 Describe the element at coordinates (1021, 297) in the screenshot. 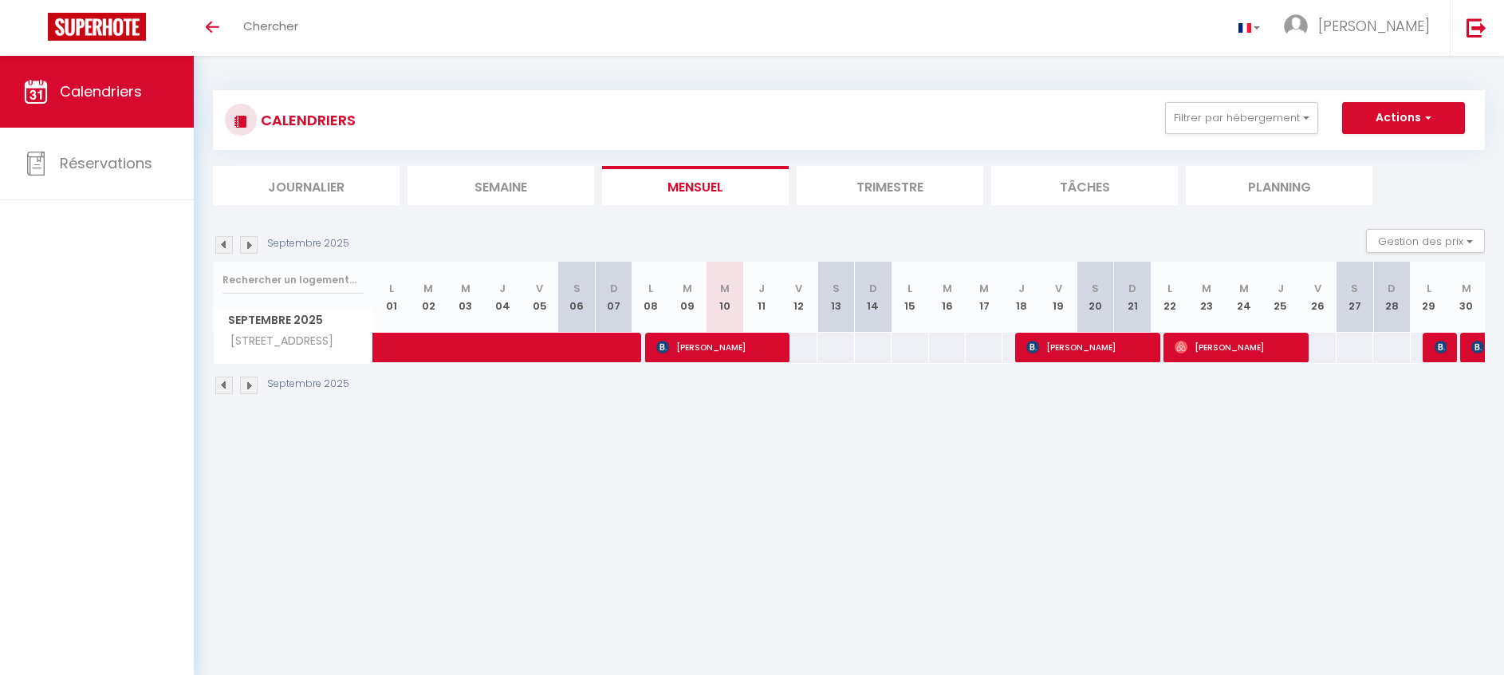

I see `th: 18` at that location.